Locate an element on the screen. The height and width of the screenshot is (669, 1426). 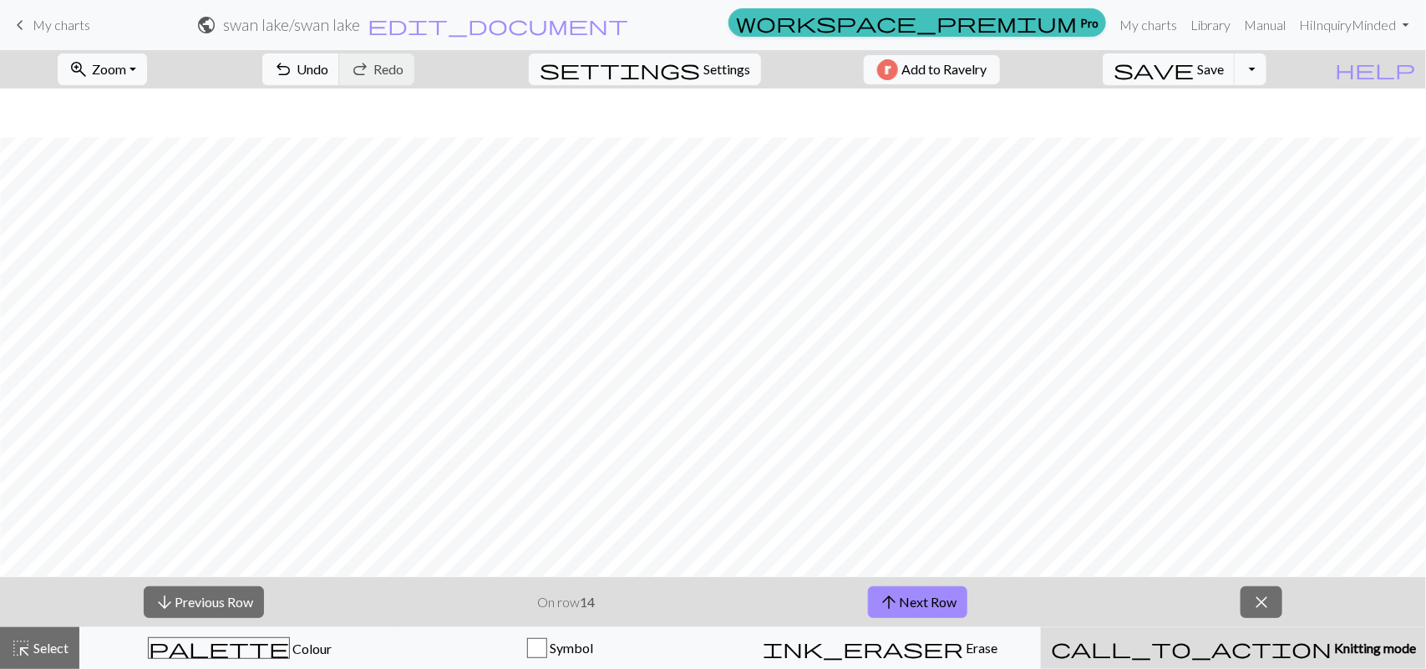
span: Add to Ravelry is located at coordinates (944, 69).